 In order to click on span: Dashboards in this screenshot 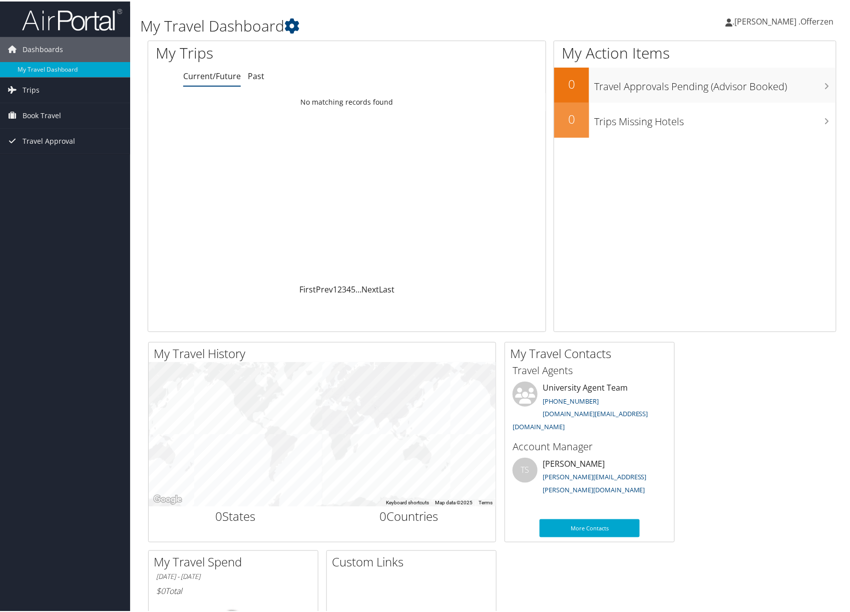, I will do `click(43, 48)`.